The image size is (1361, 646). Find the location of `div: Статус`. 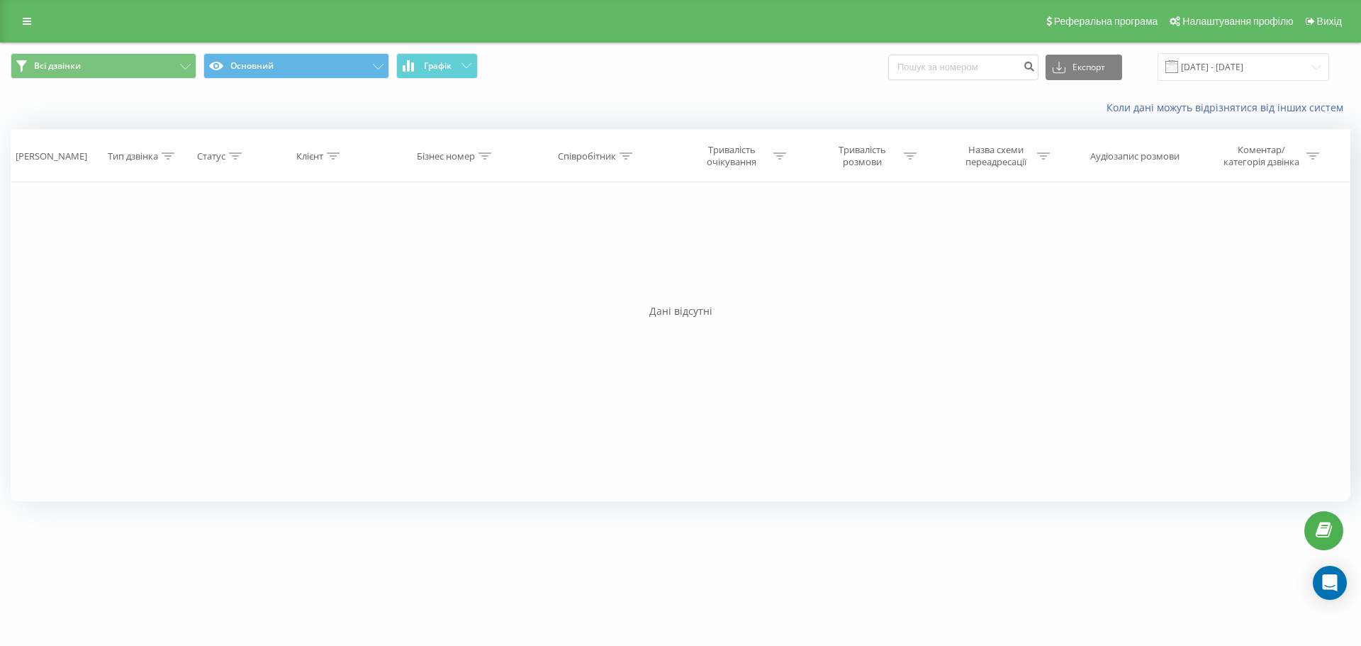

div: Статус is located at coordinates (211, 156).